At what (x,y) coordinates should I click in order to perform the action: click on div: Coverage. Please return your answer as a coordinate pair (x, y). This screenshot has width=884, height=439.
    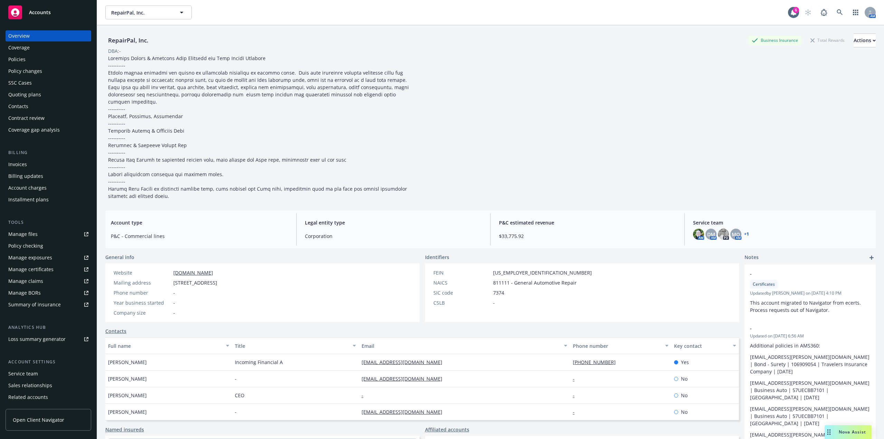
    Looking at the image, I should click on (19, 48).